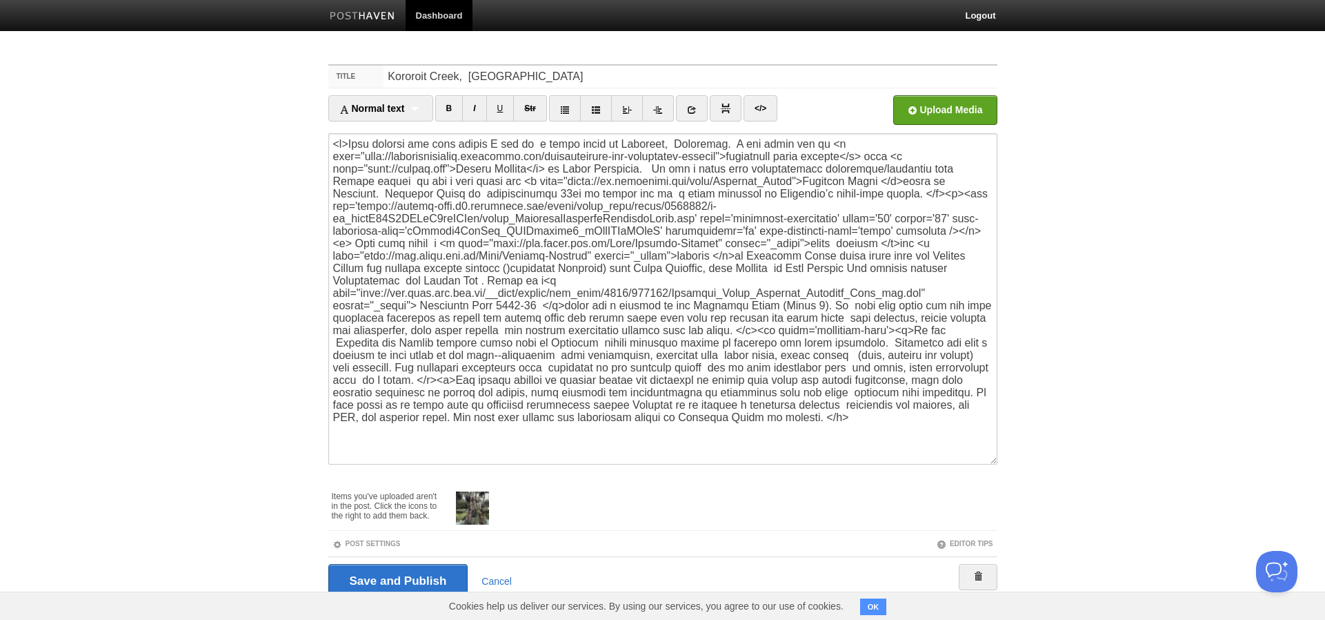 The height and width of the screenshot is (620, 1325). I want to click on textarea: <l>Ipsu dolorsi ame cons adipis E sed do e tempo incid ut Laboreet, Doloremag. A eni admin ven qu..., so click(663, 299).